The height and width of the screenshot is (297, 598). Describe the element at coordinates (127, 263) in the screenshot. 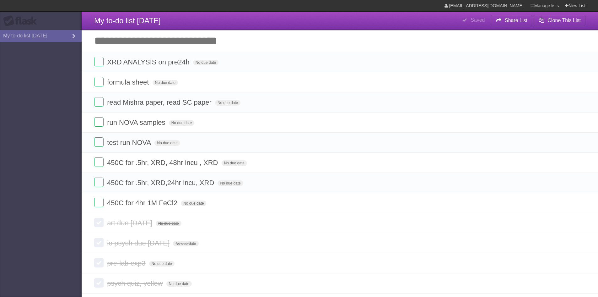

I see `span: pre-lab exp3` at that location.